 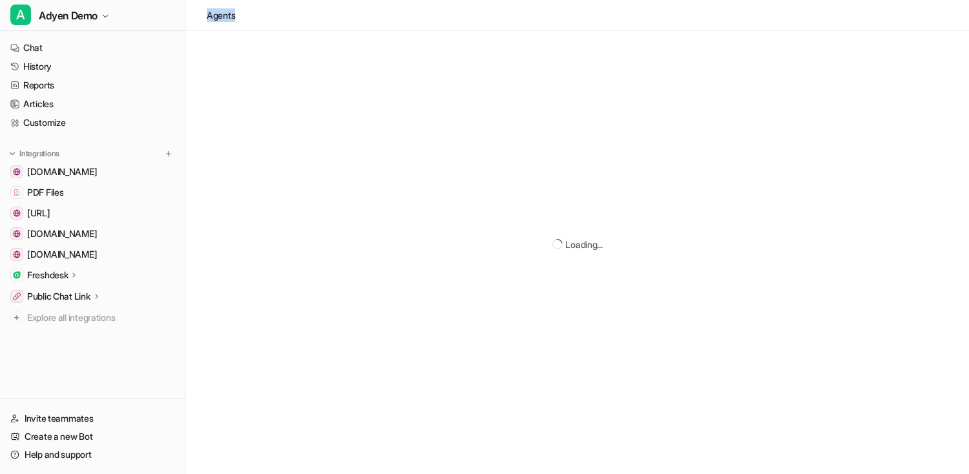 I want to click on img: explore all integrations, so click(x=17, y=318).